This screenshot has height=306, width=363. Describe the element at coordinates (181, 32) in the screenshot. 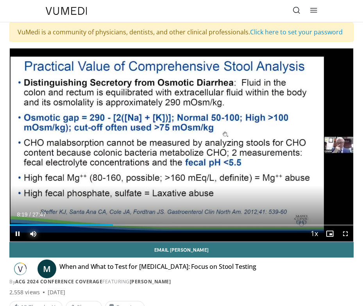

I see `div: VuMedi is a community of physicians, dentists, and other clinical professionals.` at that location.